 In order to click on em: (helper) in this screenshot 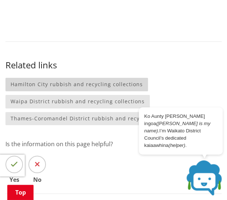, I will do `click(177, 145)`.